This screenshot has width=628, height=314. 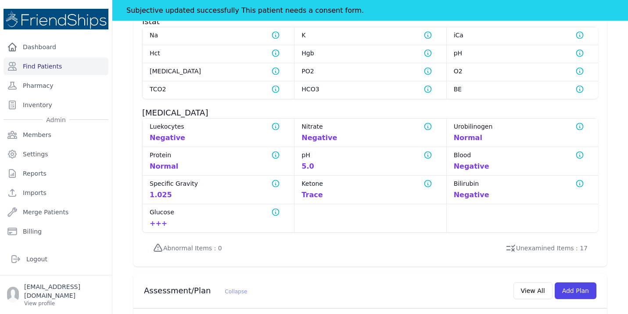 I want to click on dt: PO2, so click(x=370, y=71).